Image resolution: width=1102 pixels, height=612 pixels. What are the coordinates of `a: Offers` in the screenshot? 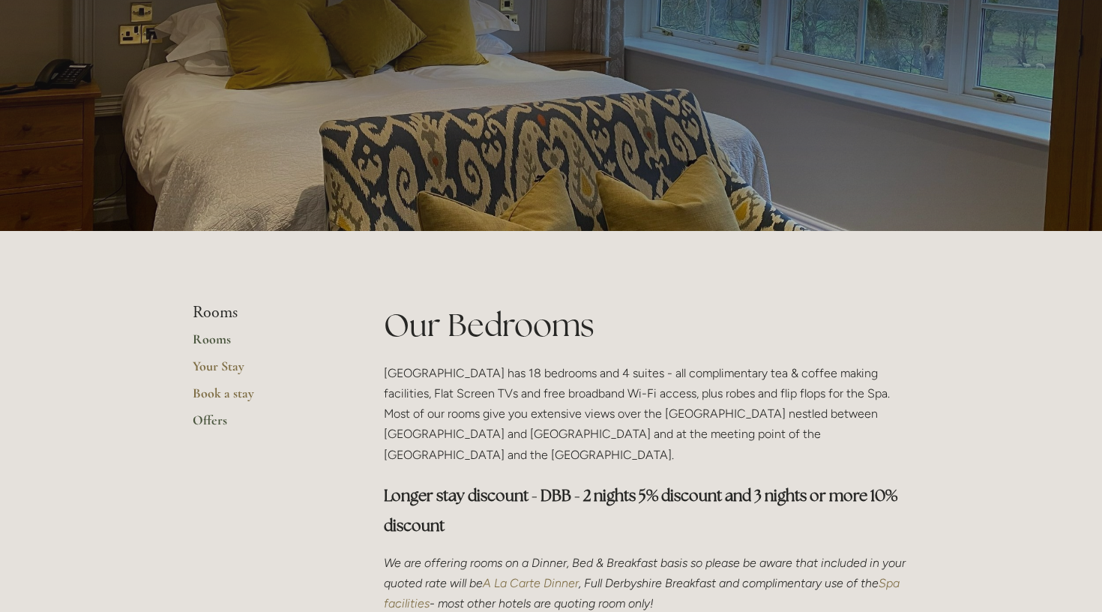 It's located at (264, 425).